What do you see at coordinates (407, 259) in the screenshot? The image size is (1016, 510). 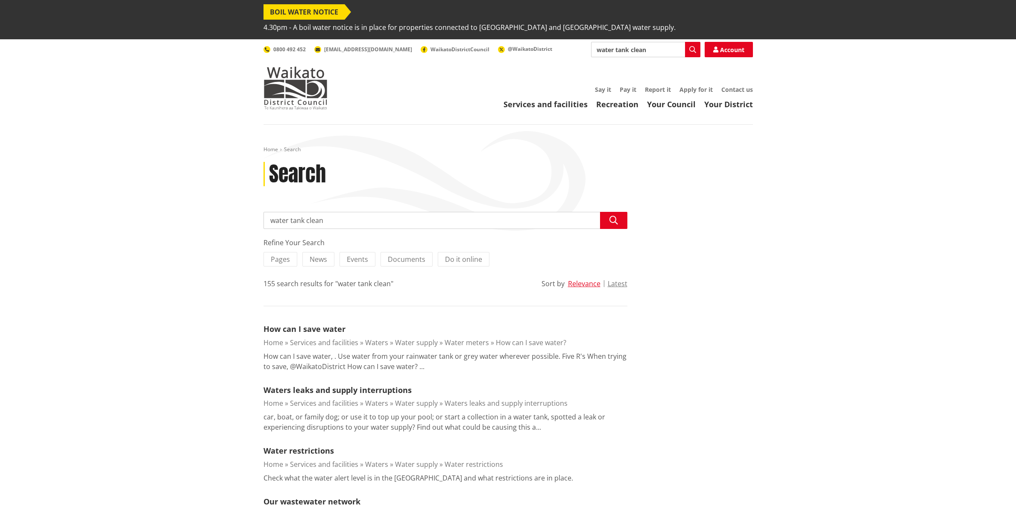 I see `span: Documents` at bounding box center [407, 259].